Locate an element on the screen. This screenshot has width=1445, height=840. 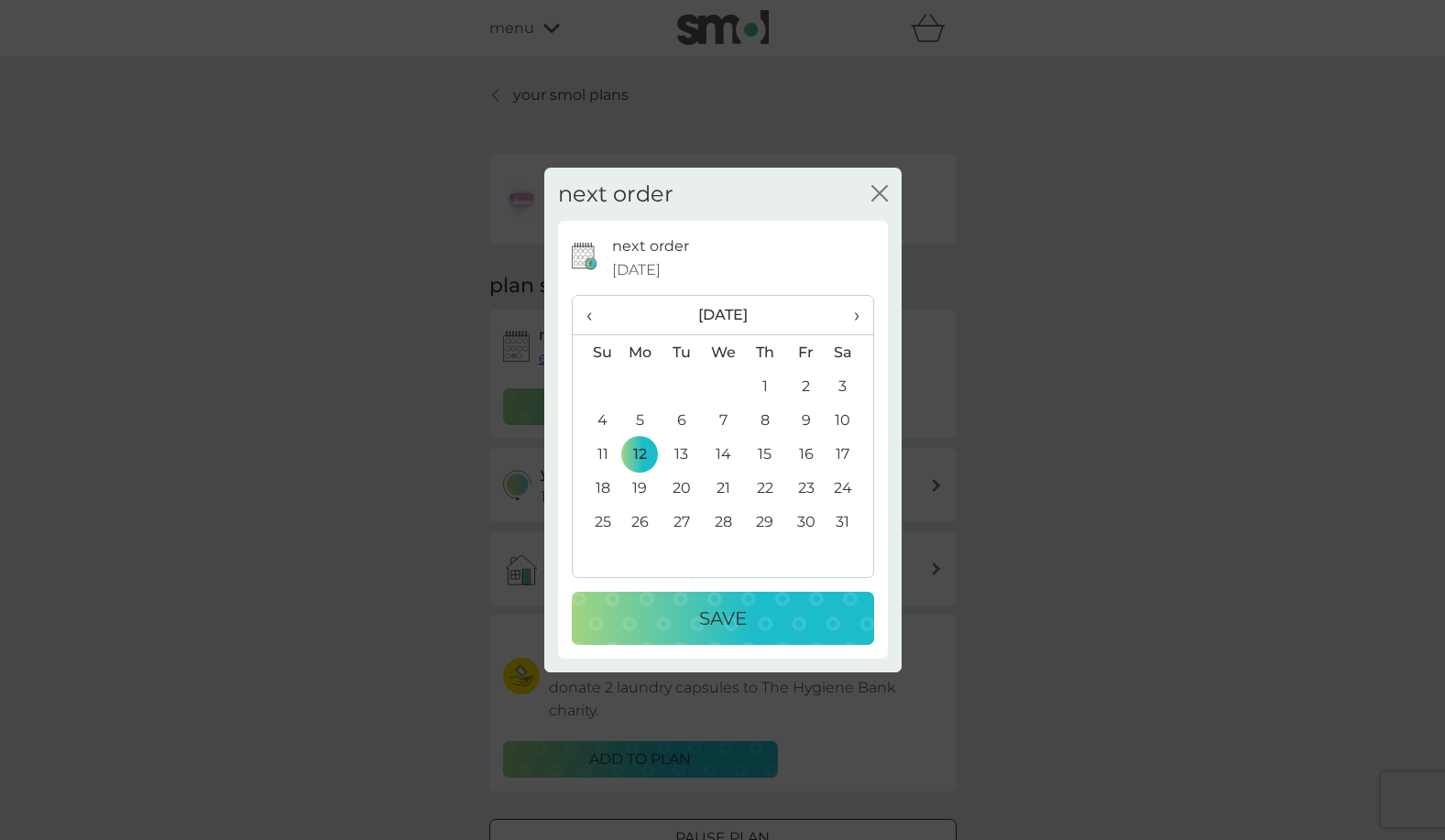
td: 22 is located at coordinates (764, 488).